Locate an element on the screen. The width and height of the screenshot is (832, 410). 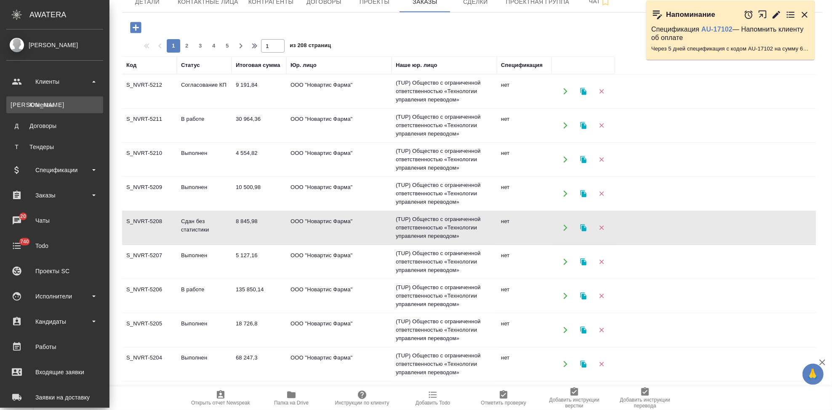
span: из 208 страниц is located at coordinates (310, 46).